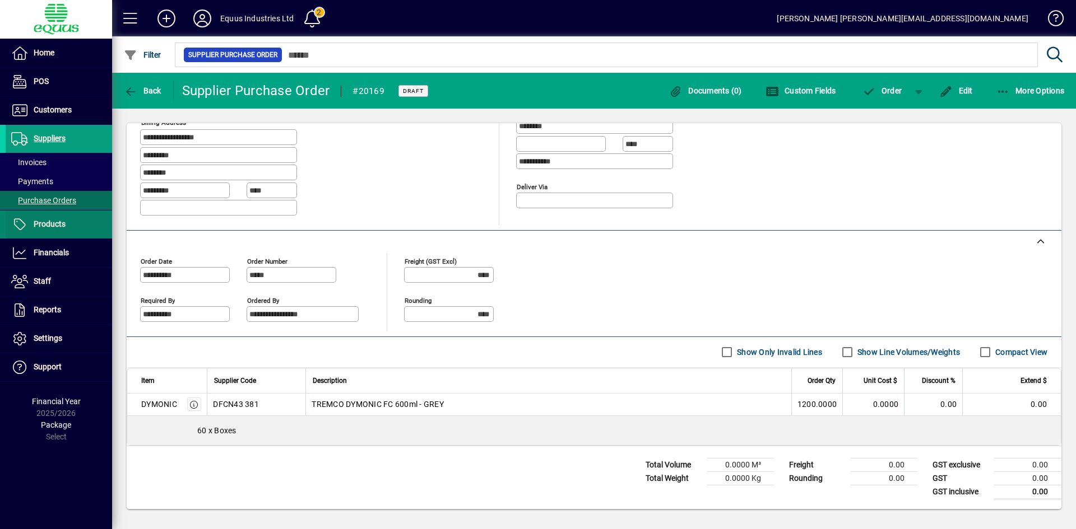  Describe the element at coordinates (960, 478) in the screenshot. I see `td: GST` at that location.